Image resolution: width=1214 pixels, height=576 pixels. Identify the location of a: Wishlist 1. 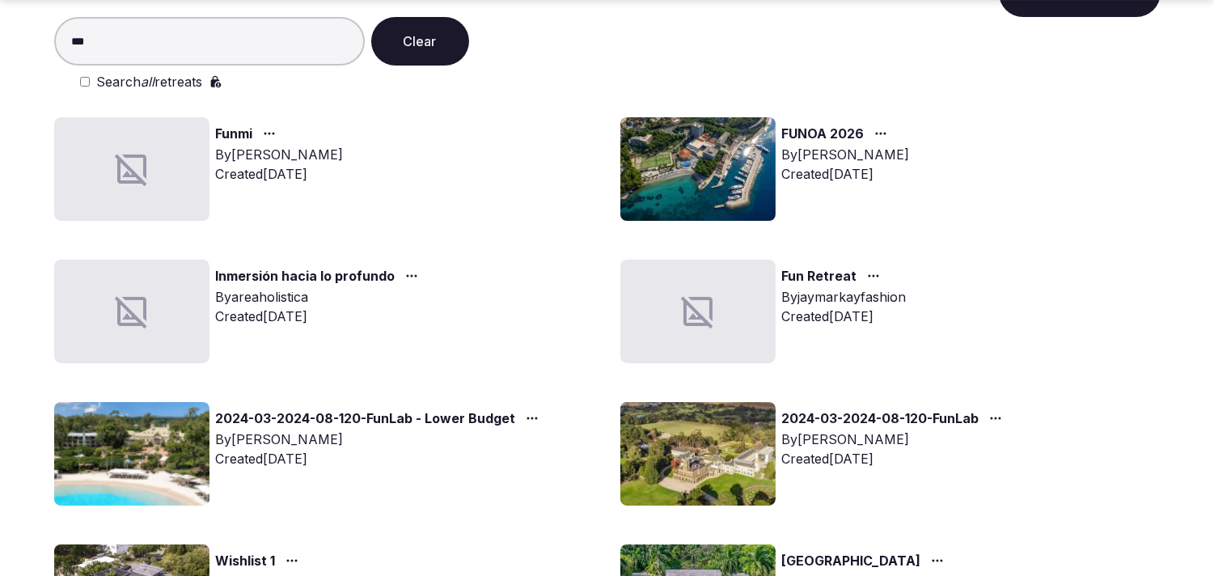
(246, 561).